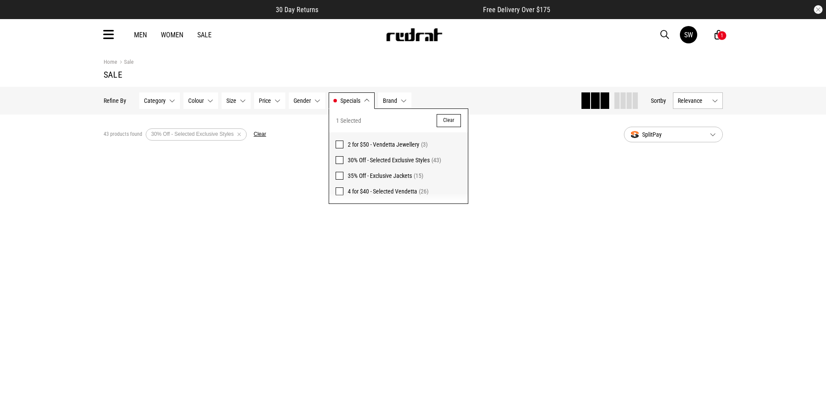 Image resolution: width=826 pixels, height=410 pixels. What do you see at coordinates (414, 35) in the screenshot?
I see `img: Redrat logo` at bounding box center [414, 35].